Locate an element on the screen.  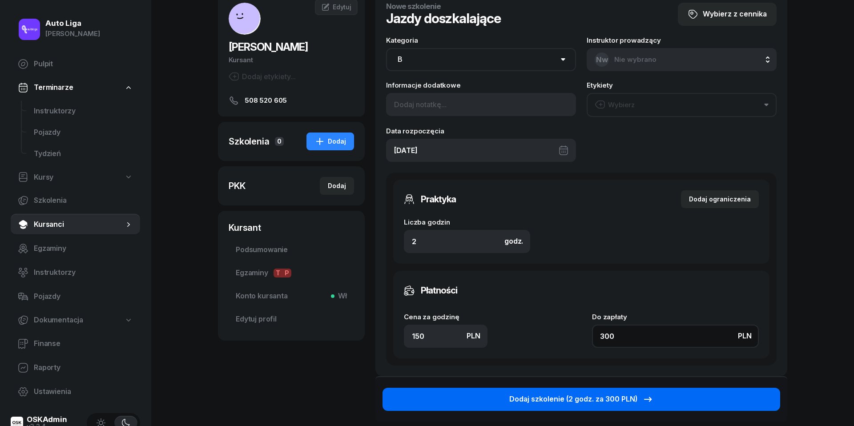
button: NwNie wybrano is located at coordinates (681, 60).